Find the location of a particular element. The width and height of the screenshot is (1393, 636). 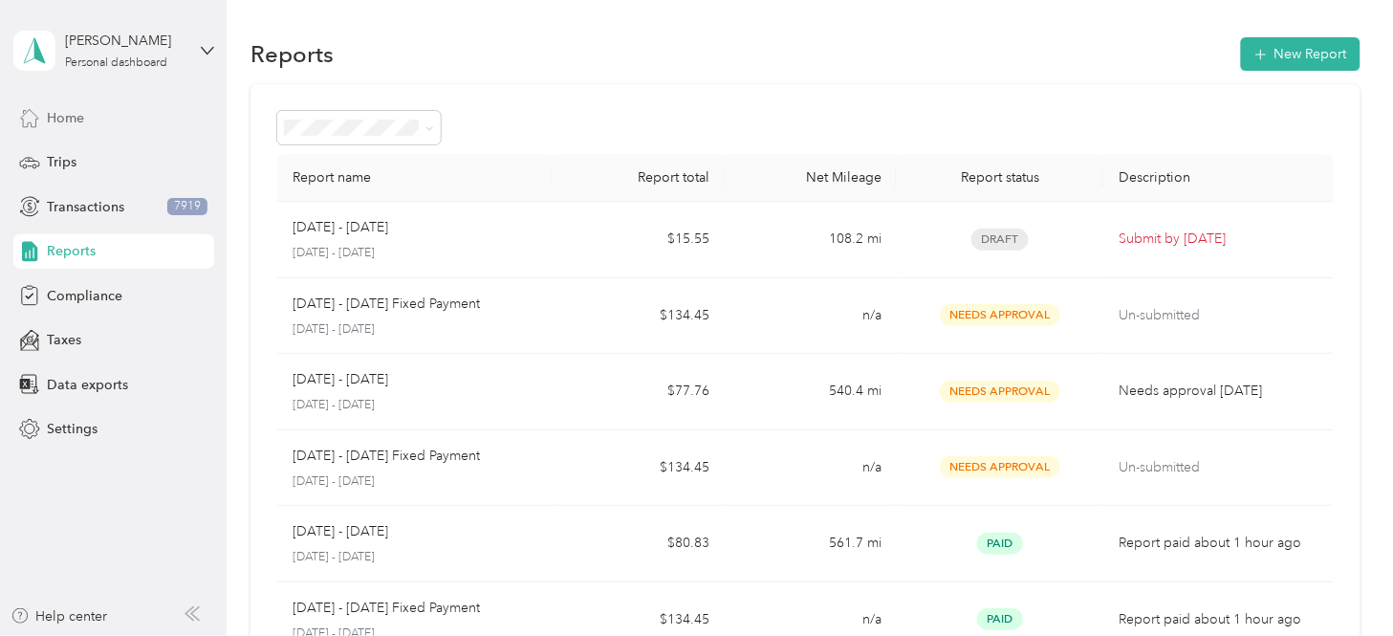

th: Report name is located at coordinates (415, 178).